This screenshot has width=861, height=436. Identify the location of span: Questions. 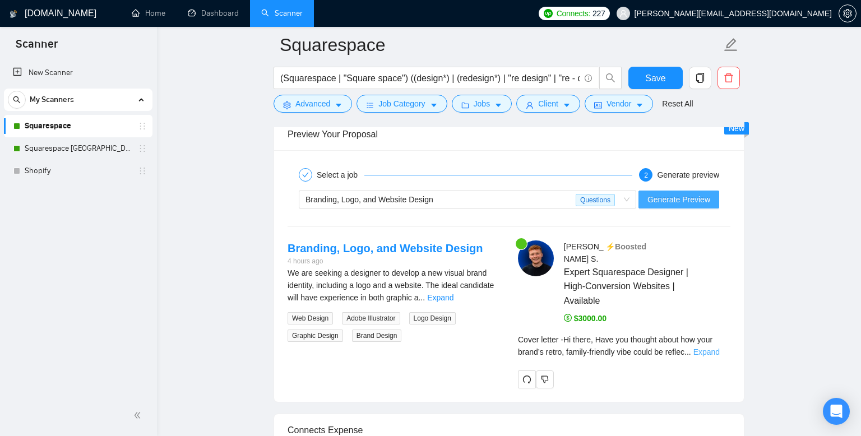
(595, 200).